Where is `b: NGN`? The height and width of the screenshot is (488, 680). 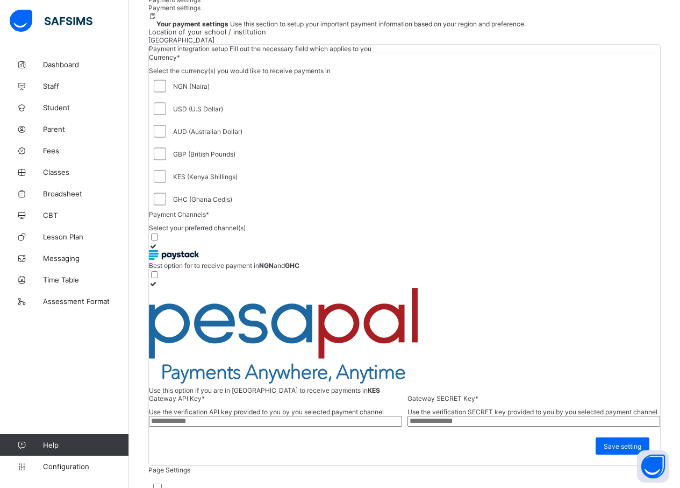
b: NGN is located at coordinates (266, 265).